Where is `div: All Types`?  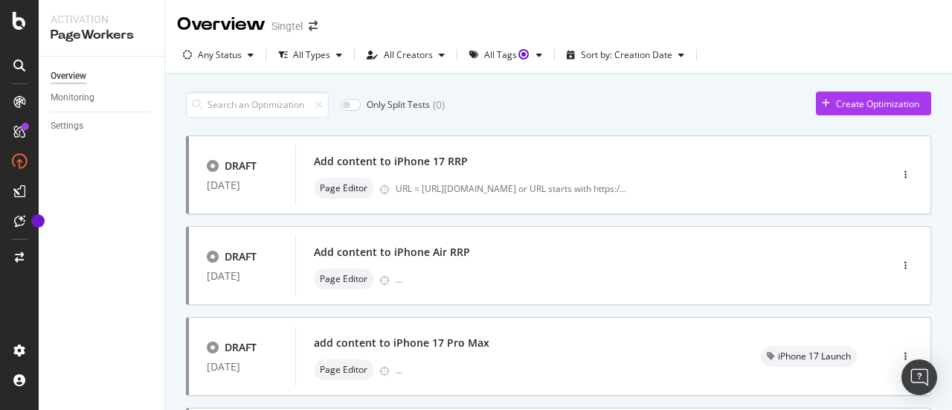 div: All Types is located at coordinates (312, 55).